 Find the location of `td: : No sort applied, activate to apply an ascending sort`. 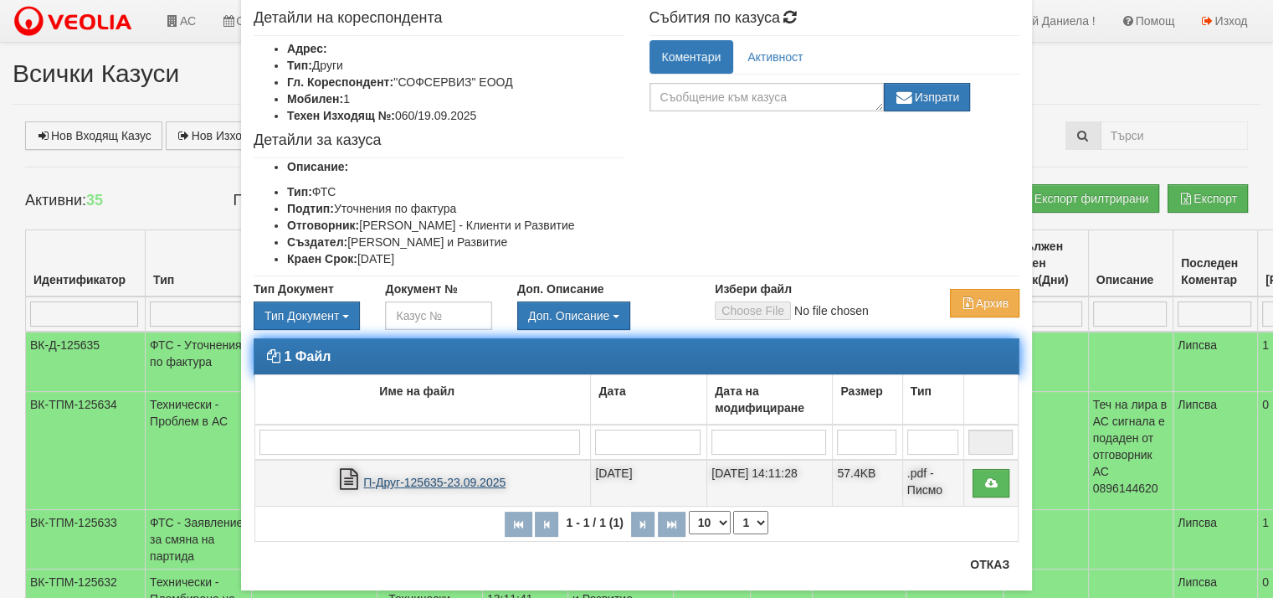

td: : No sort applied, activate to apply an ascending sort is located at coordinates (990, 400).